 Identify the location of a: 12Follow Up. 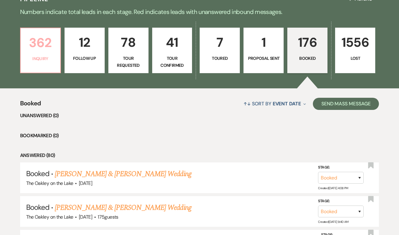
(85, 50).